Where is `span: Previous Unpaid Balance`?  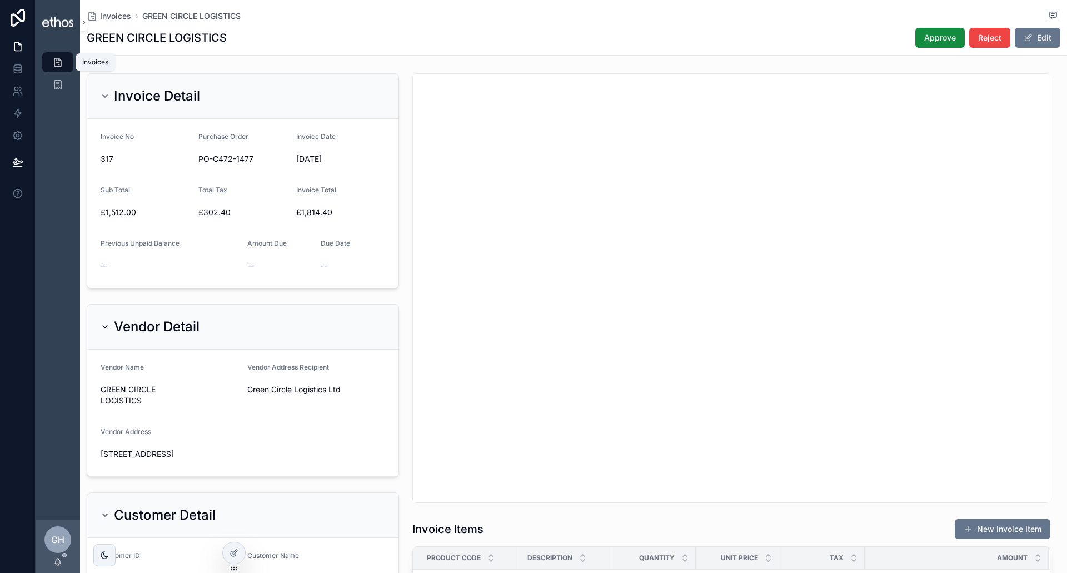 span: Previous Unpaid Balance is located at coordinates (140, 243).